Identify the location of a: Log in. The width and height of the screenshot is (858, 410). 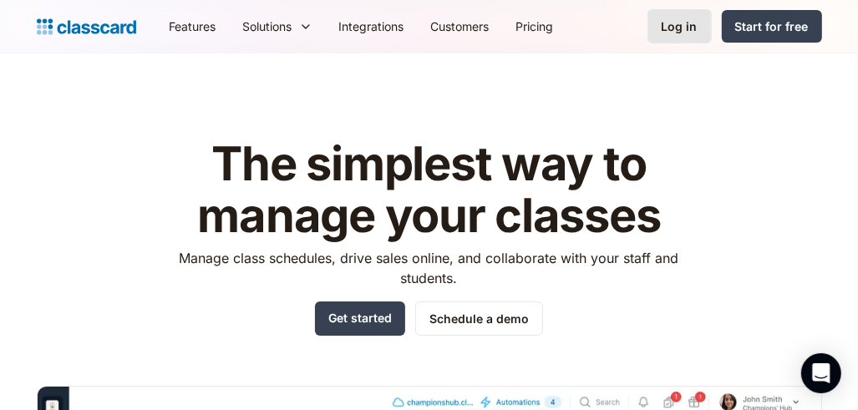
(679, 26).